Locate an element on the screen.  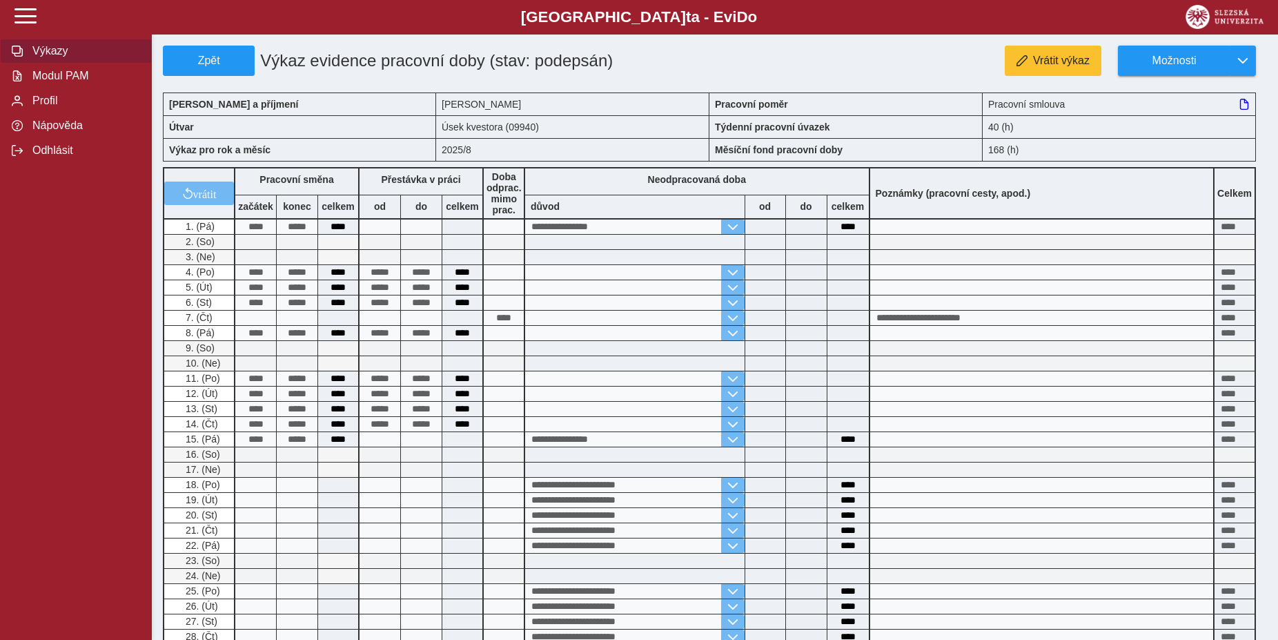
span: 27. (St) is located at coordinates (200, 621).